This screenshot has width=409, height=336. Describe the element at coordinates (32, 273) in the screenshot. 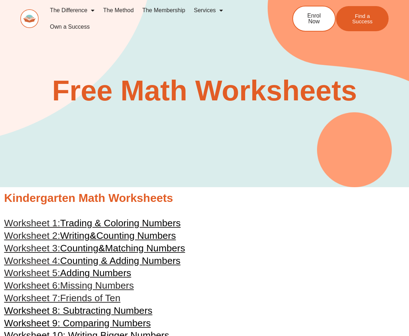

I see `span: Worksheet 5:` at that location.